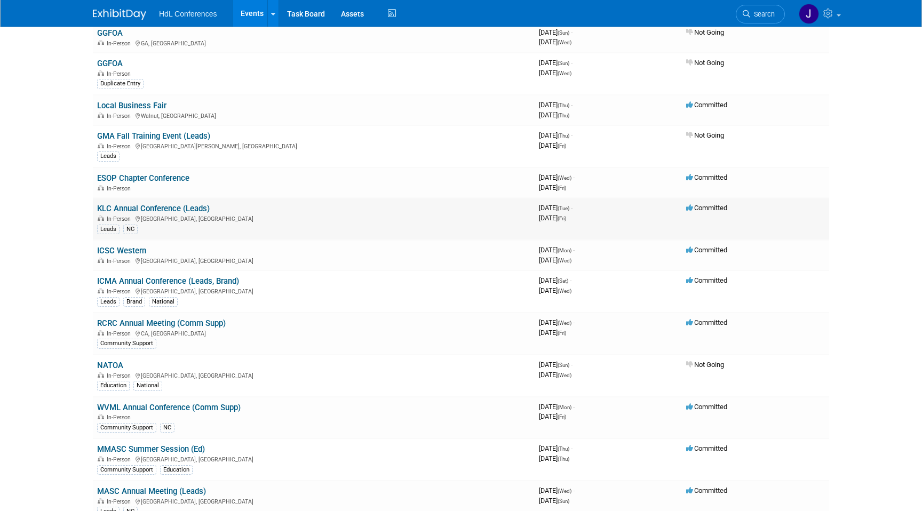 The height and width of the screenshot is (511, 922). What do you see at coordinates (565, 250) in the screenshot?
I see `span: (Mon)` at bounding box center [565, 250].